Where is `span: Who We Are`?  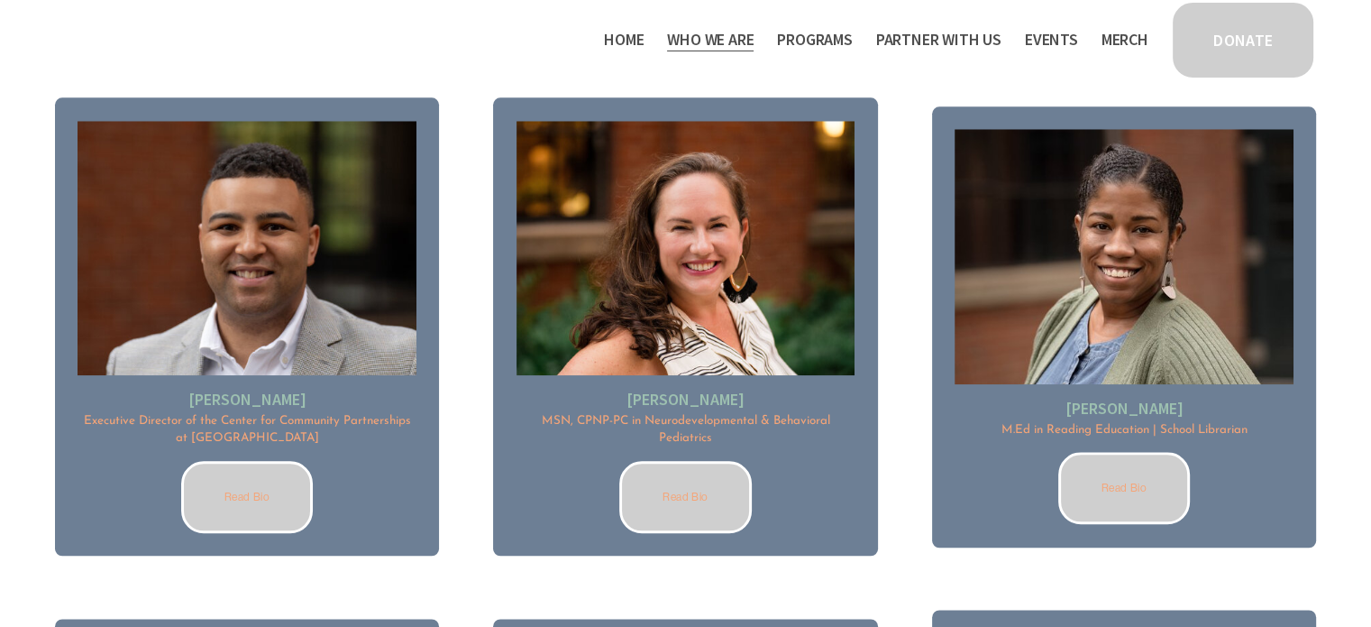
span: Who We Are is located at coordinates (710, 40).